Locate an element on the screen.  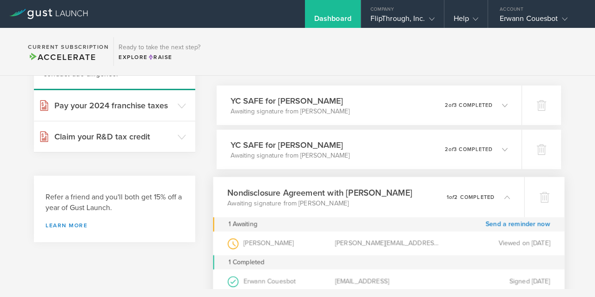
div: Explore is located at coordinates (159, 57).